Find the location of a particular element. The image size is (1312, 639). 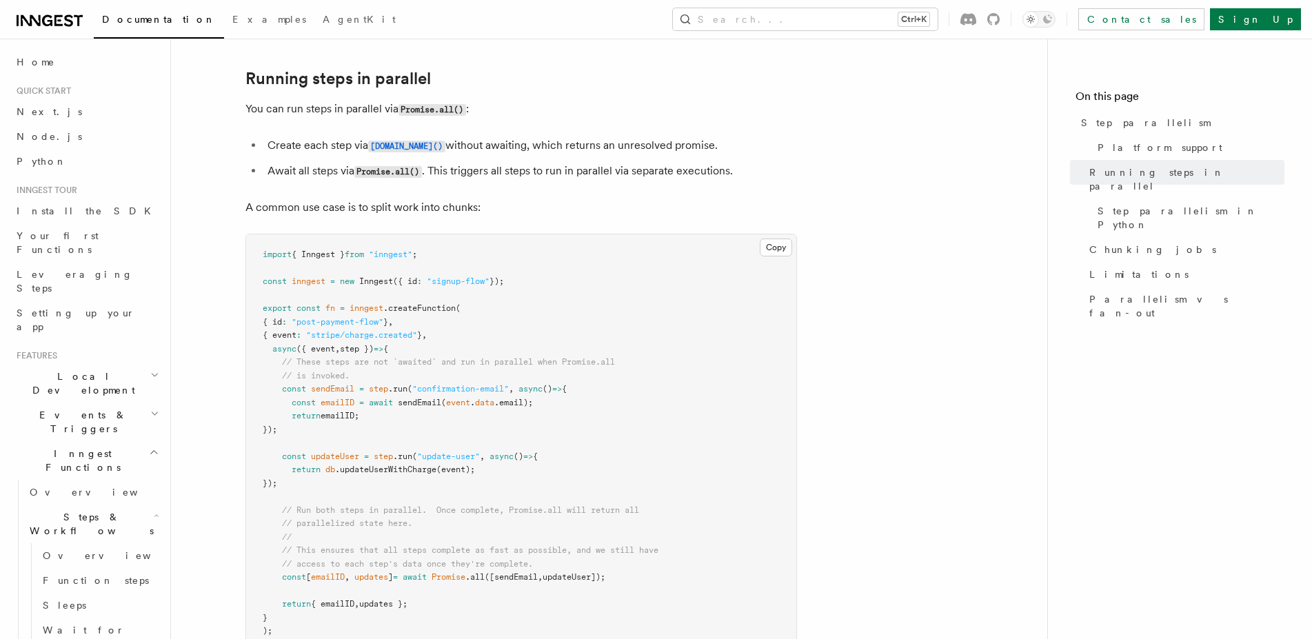

span: Platform support is located at coordinates (1160, 148).